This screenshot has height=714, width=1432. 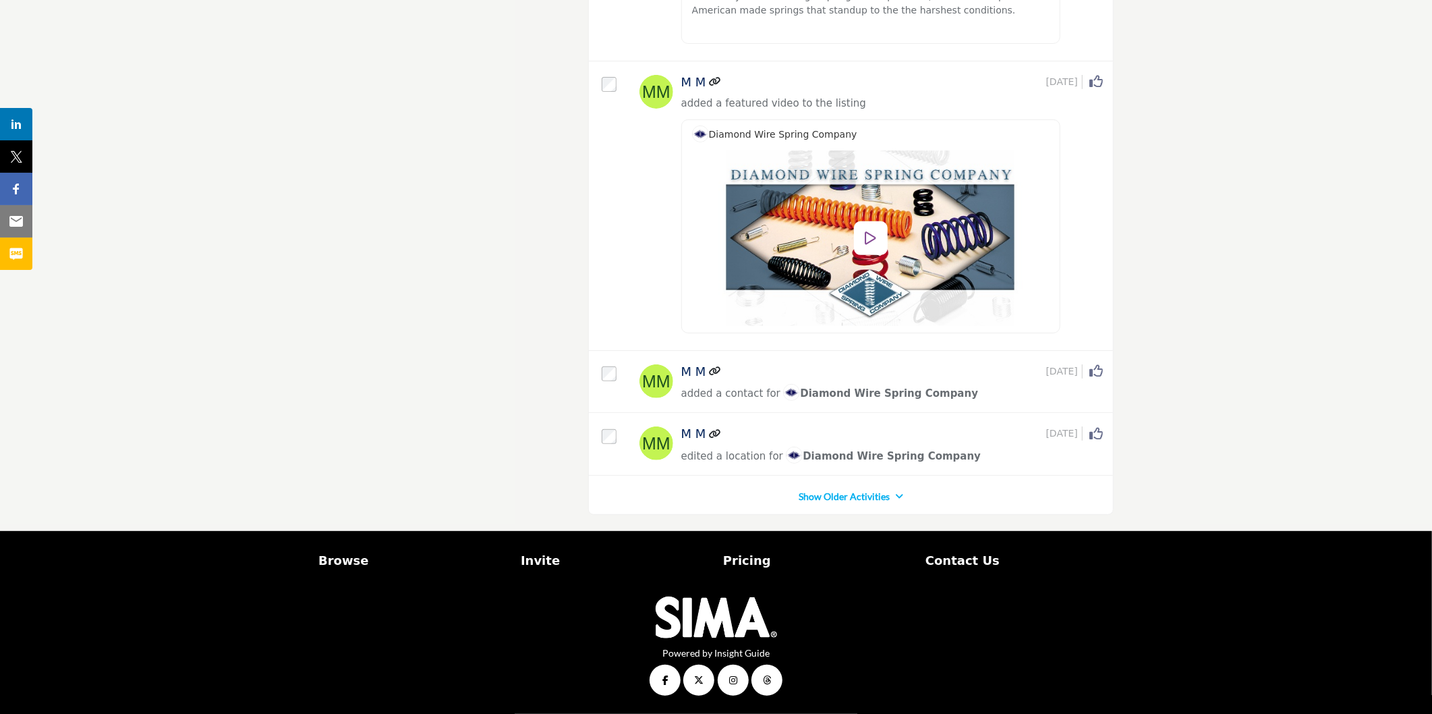 What do you see at coordinates (731, 393) in the screenshot?
I see `span: added a contact for` at bounding box center [731, 393].